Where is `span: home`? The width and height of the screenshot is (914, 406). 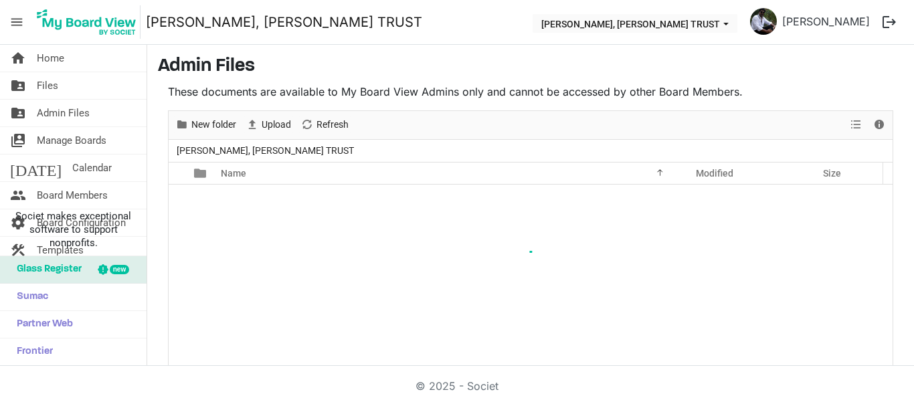 span: home is located at coordinates (18, 58).